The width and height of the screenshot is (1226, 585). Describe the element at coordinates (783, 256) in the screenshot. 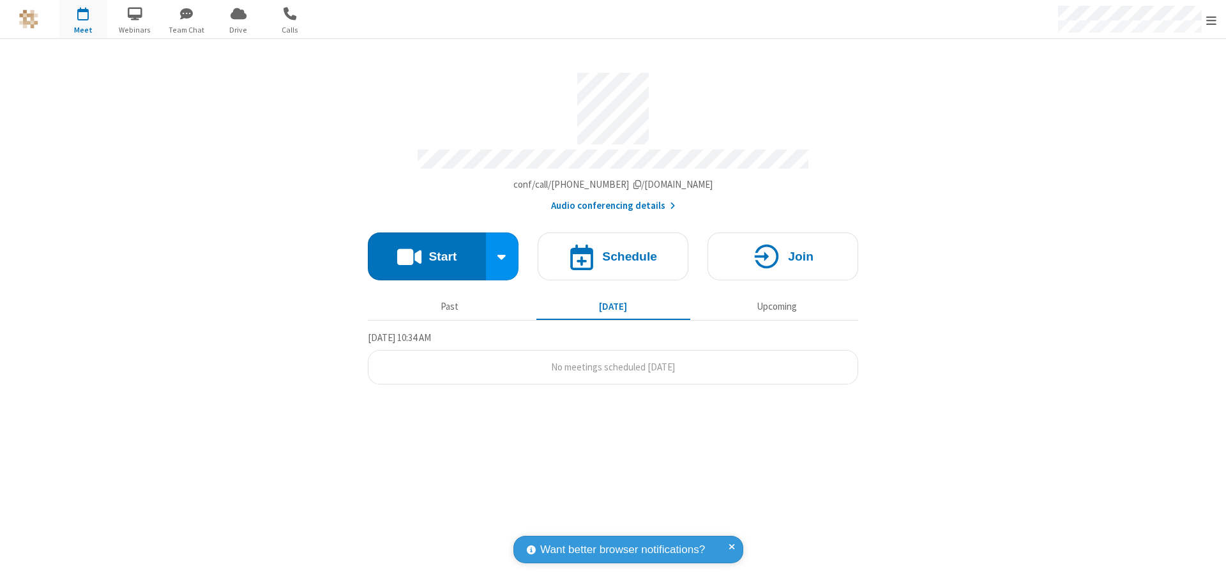

I see `button: Join` at that location.